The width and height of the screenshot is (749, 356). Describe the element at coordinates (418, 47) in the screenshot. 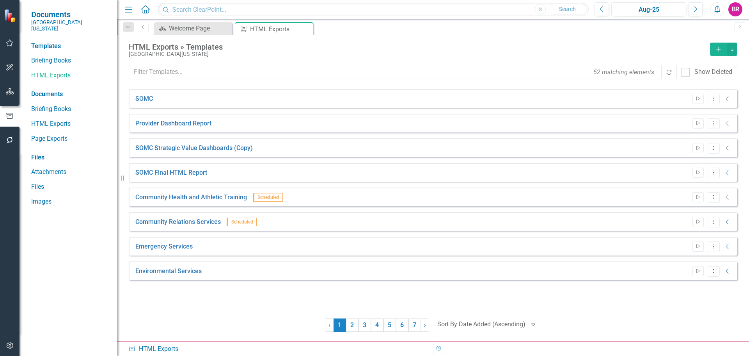

I see `div: HTML Exports » Templates` at that location.